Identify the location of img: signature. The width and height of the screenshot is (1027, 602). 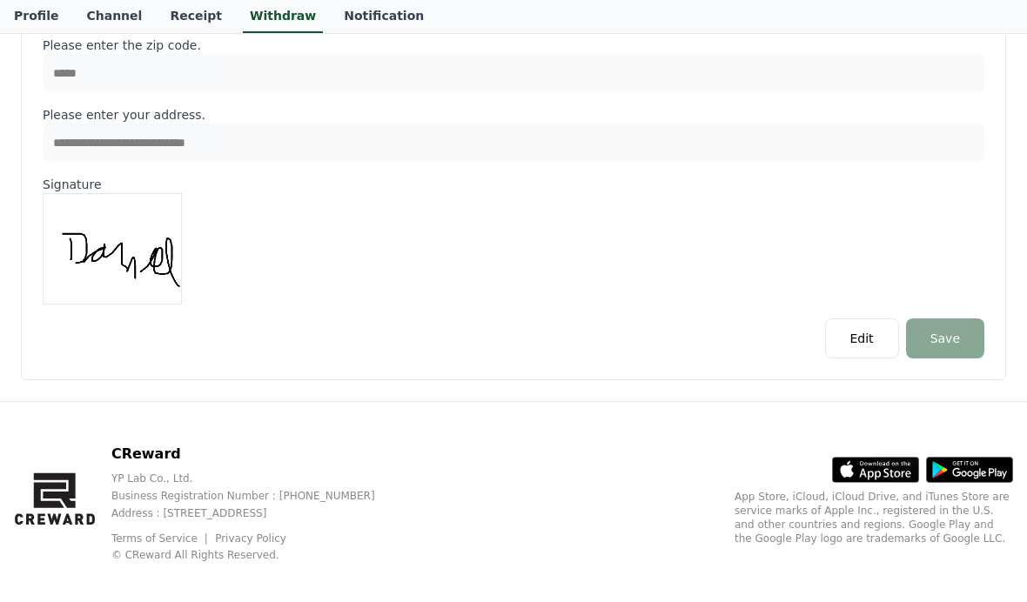
(112, 249).